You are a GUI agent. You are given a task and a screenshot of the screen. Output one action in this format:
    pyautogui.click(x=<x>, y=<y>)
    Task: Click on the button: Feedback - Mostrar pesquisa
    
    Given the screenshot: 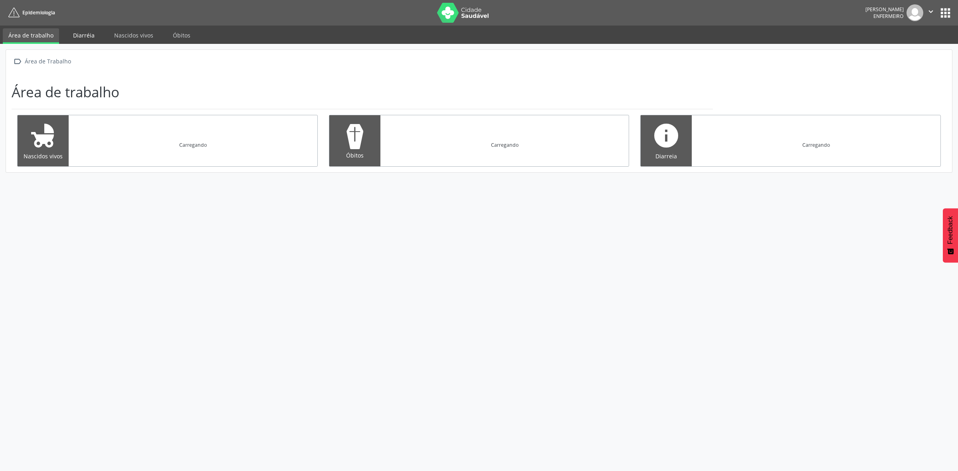 What is the action you would take?
    pyautogui.click(x=950, y=235)
    